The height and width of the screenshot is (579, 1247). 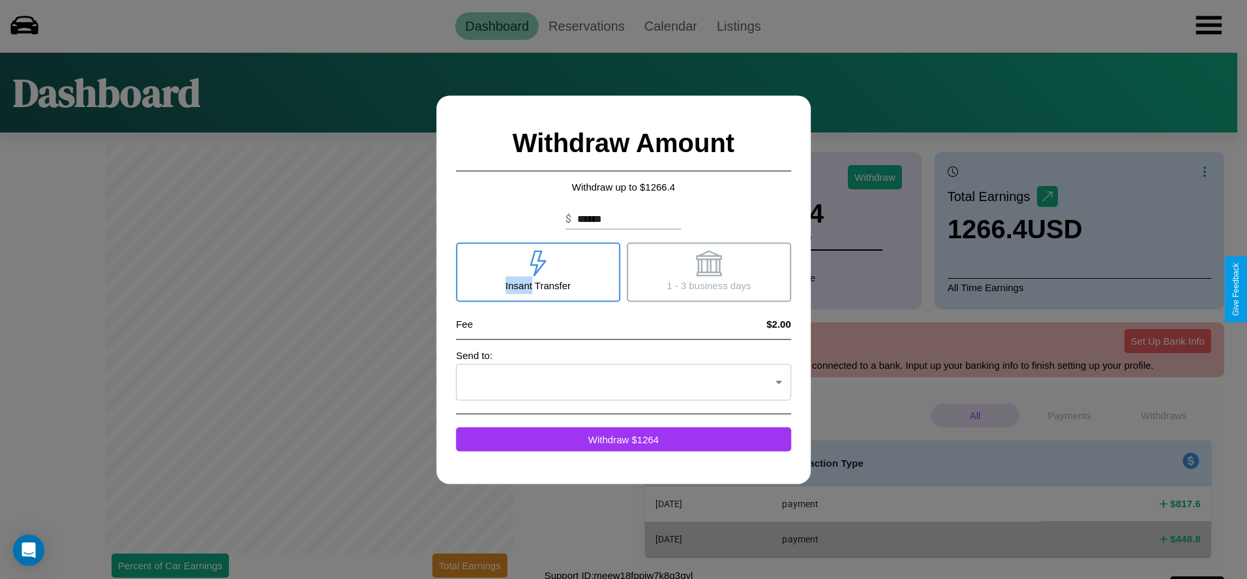 What do you see at coordinates (624, 186) in the screenshot?
I see `p: Withdraw up to $ 1266.4` at bounding box center [624, 186].